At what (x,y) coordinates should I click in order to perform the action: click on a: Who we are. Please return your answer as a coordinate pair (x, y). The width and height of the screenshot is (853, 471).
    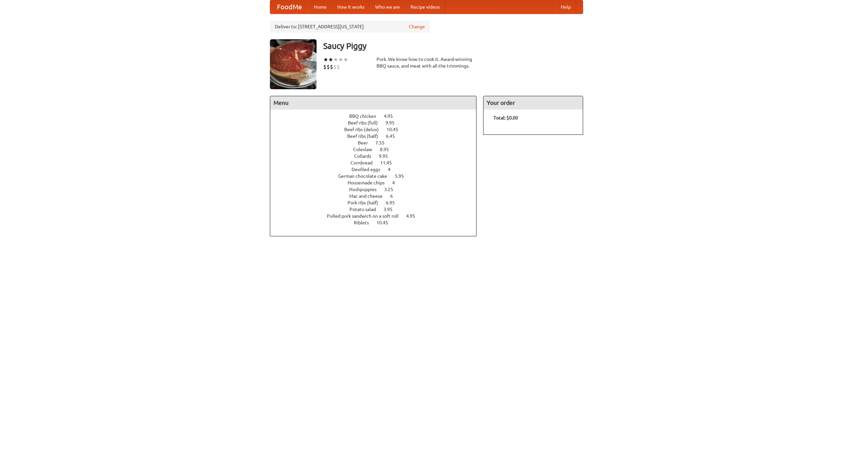
    Looking at the image, I should click on (387, 7).